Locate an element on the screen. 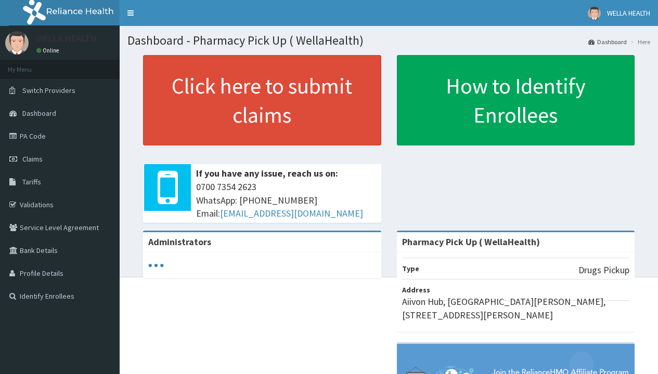  span: Claims is located at coordinates (32, 159).